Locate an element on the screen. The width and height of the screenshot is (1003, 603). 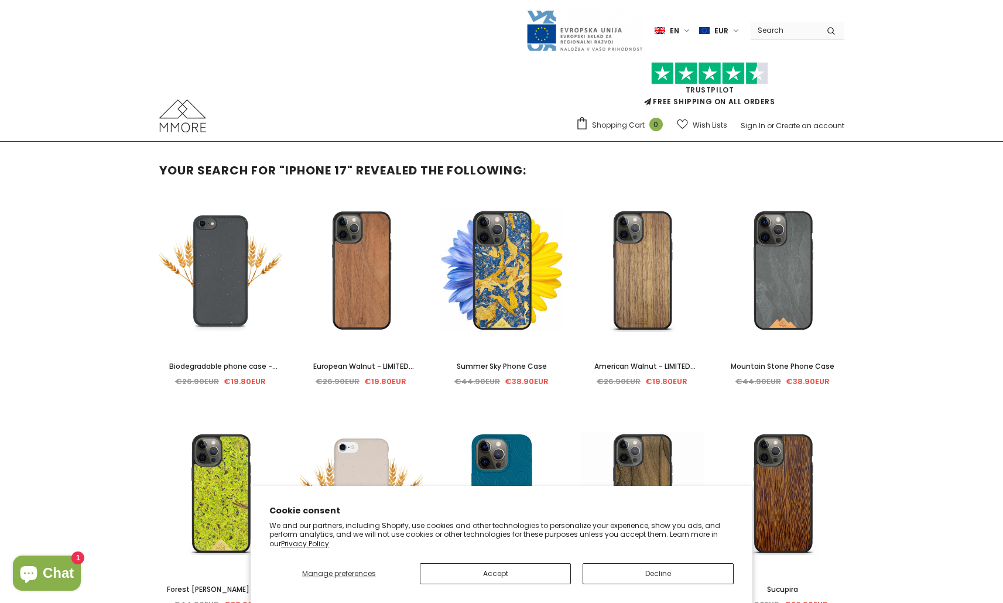
a: Create an account is located at coordinates (810, 125).